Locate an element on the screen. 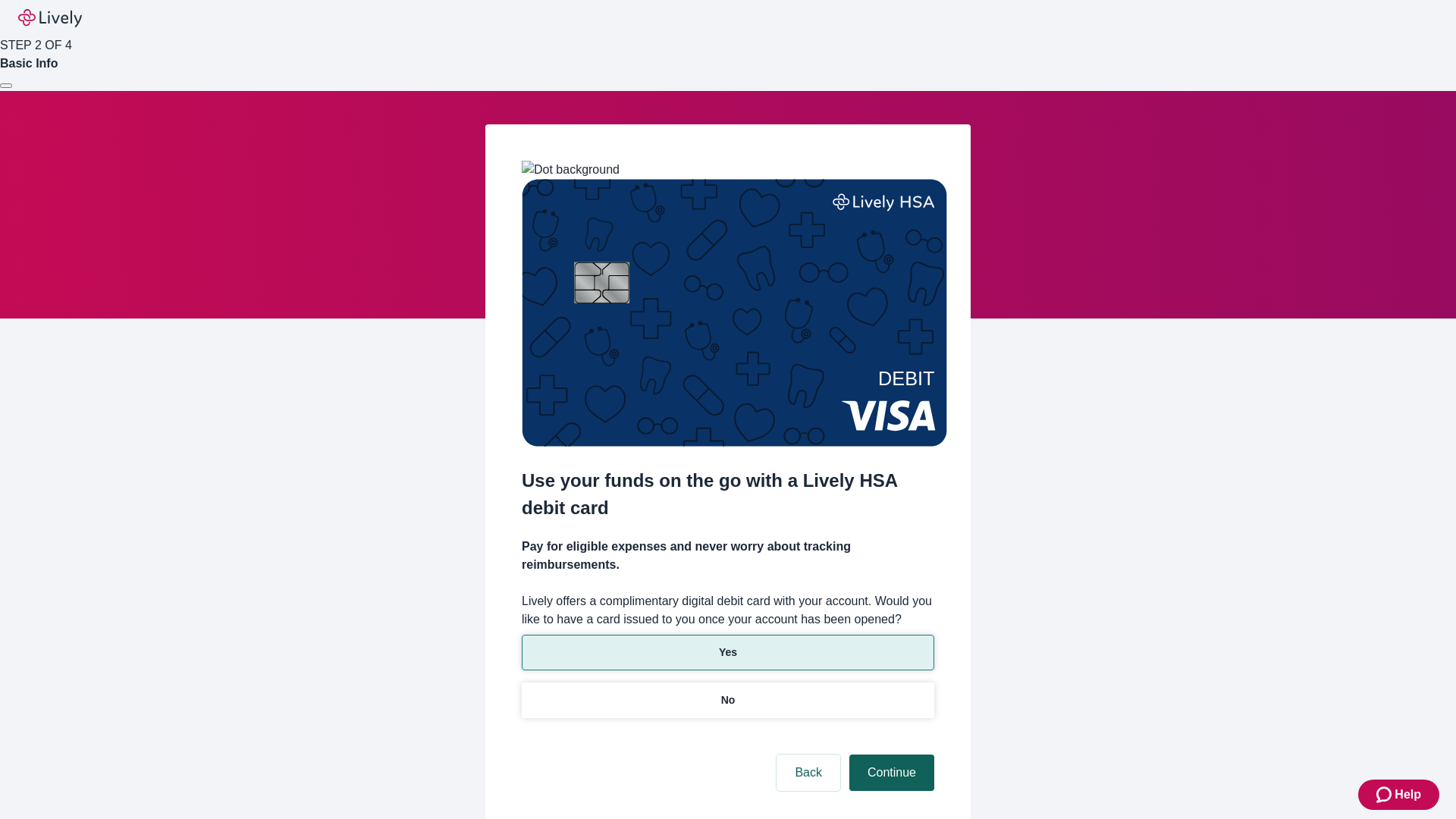 The image size is (1456, 819). label: Lively offers a complimentary digital debit card with your account. Would you like to have a card... is located at coordinates (728, 611).